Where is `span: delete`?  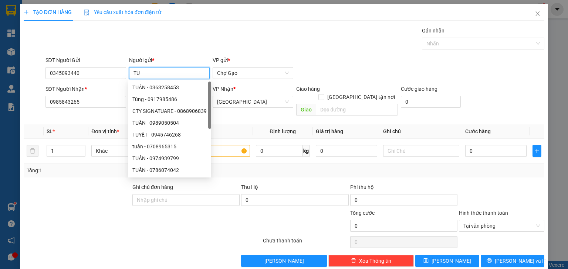
span: delete is located at coordinates (353, 261).